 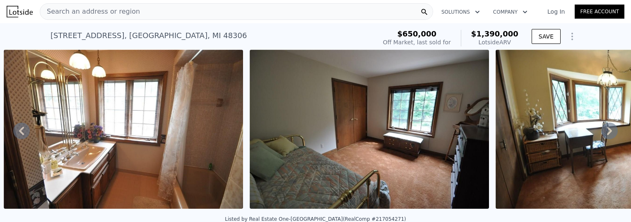 I want to click on div: Off Market, last sold for, so click(x=417, y=42).